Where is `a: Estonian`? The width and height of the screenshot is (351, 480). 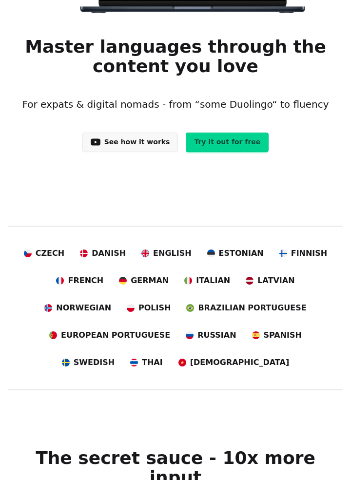 a: Estonian is located at coordinates (235, 253).